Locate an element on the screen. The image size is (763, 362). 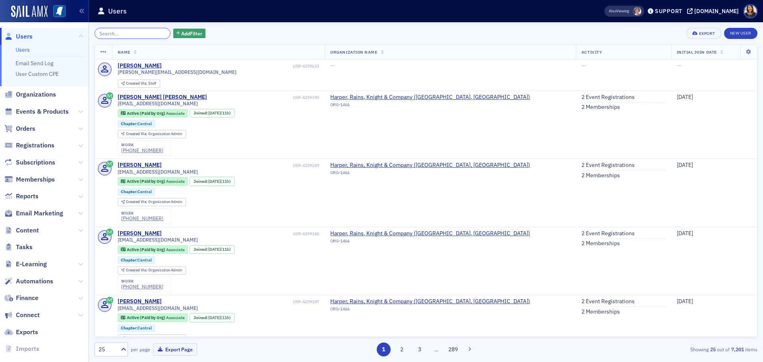
div: 25 is located at coordinates (107, 350).